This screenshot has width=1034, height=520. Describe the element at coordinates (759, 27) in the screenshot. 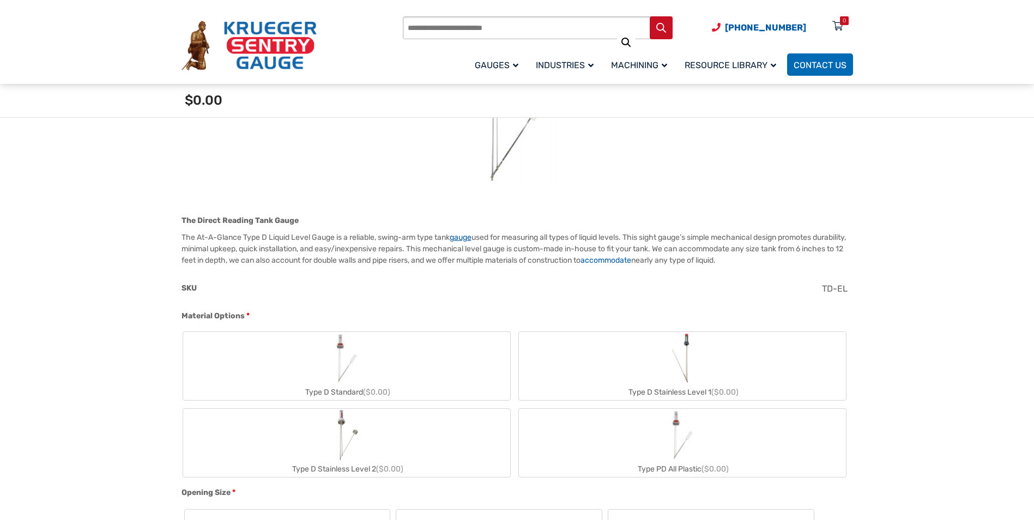

I see `a: Phone Number (920) 434-8860` at that location.